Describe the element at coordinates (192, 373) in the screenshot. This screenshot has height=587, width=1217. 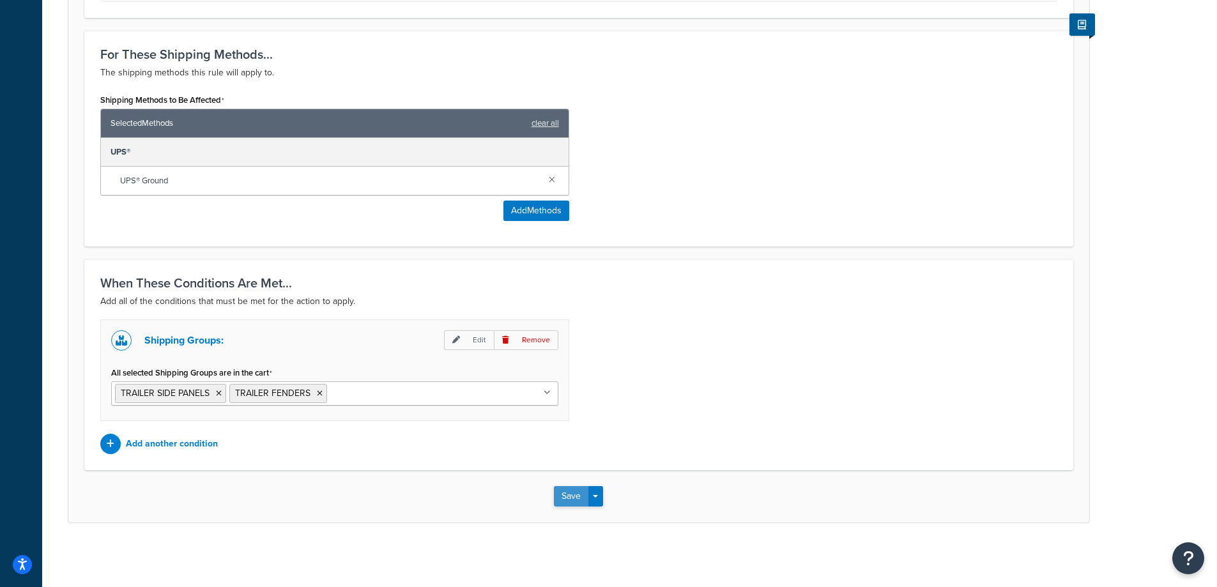
I see `label: All selected Shipping Groups are in the cart` at that location.